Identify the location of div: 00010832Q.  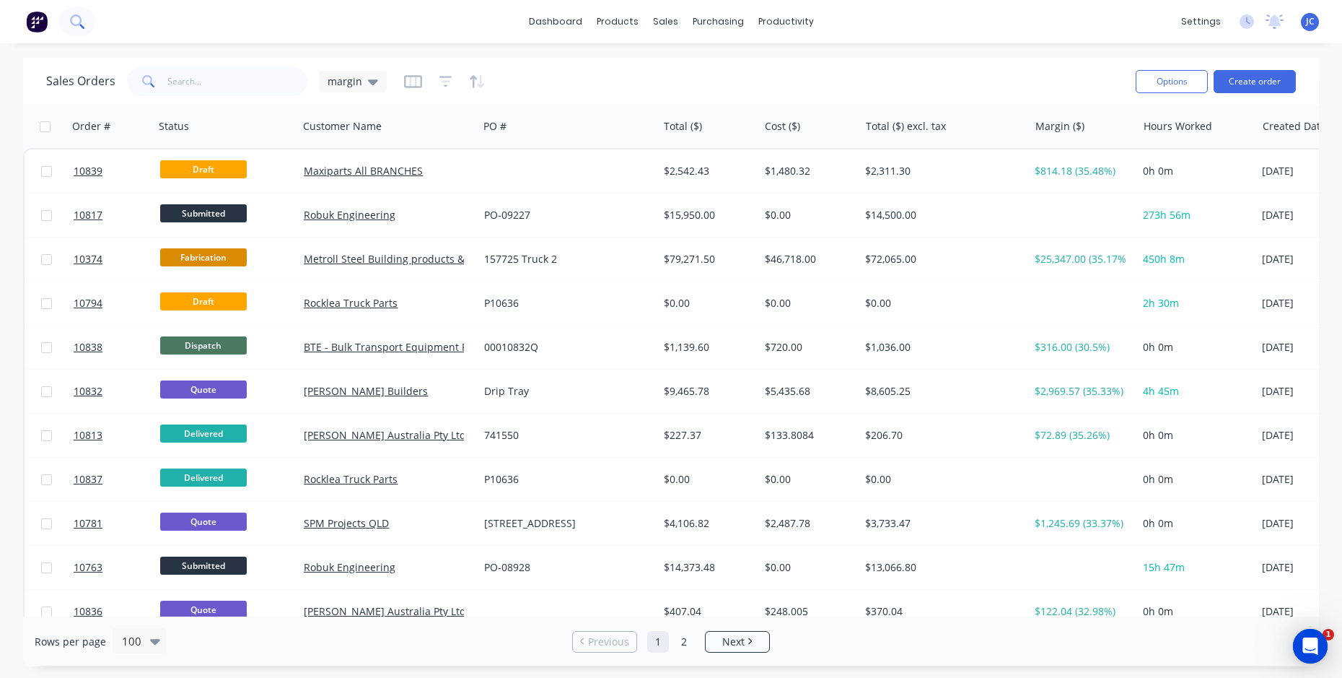
(564, 347).